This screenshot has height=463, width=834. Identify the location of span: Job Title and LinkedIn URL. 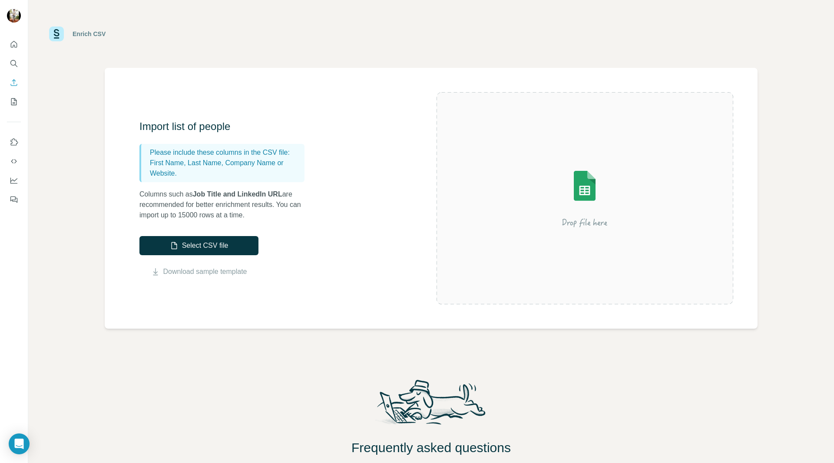
(238, 194).